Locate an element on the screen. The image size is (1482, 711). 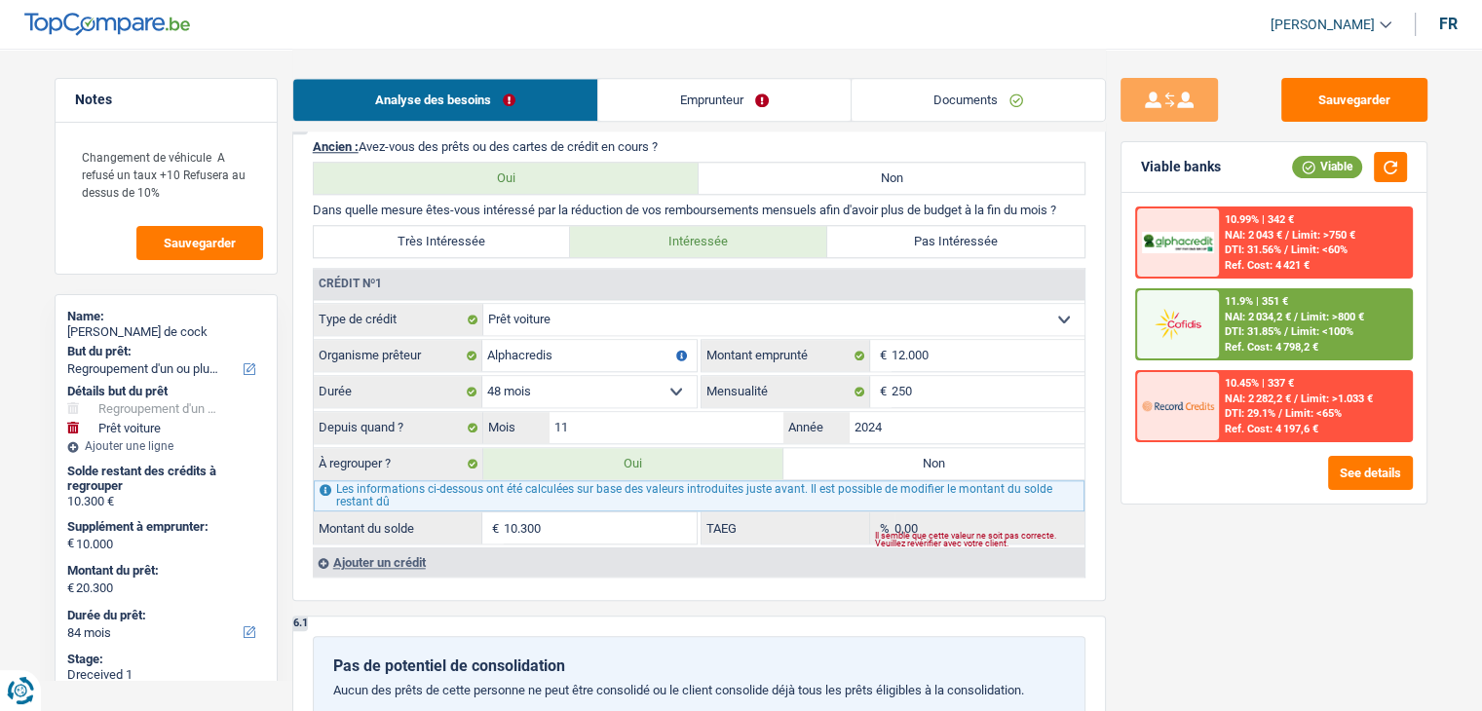
span: Limit: >750 € is located at coordinates (1323, 235).